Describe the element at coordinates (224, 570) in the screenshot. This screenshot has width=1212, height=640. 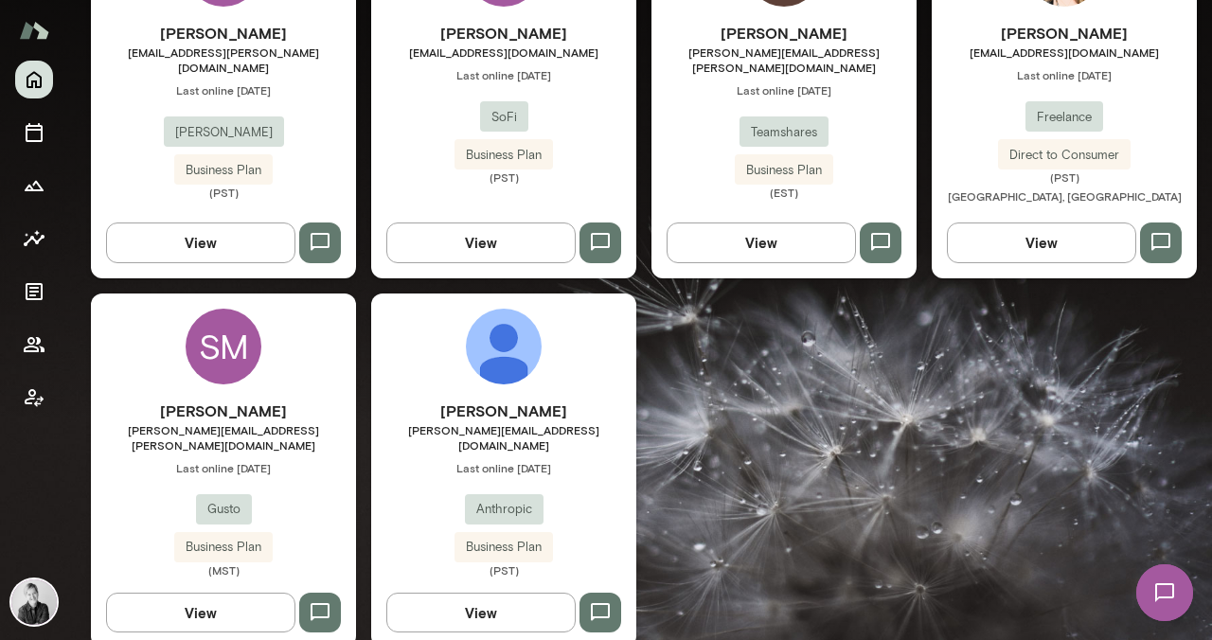
I see `span: (MST)` at that location.